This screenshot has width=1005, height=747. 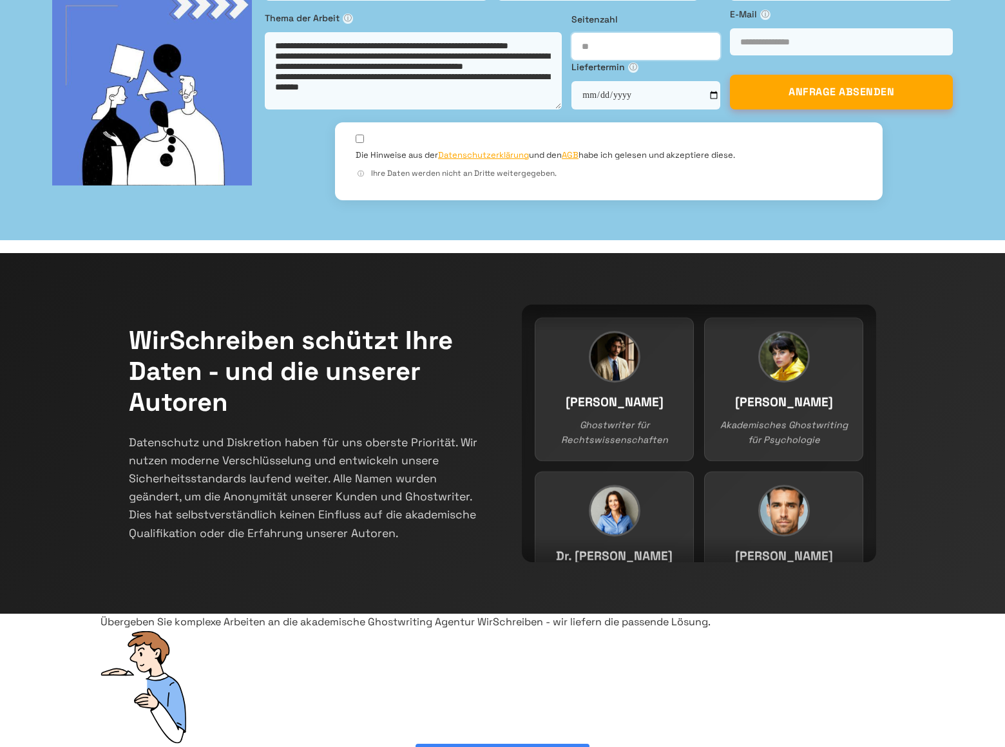 I want to click on div: Übergeben Sie komplexe Arbeiten an die akademische Ghostwriting Agentur WirSchreiben - wir liefer..., so click(x=502, y=622).